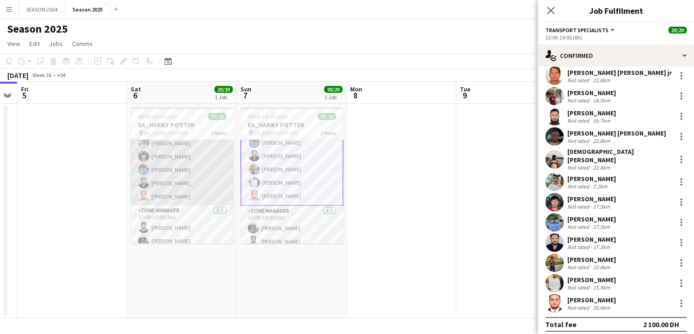 The width and height of the screenshot is (694, 334). Describe the element at coordinates (616, 56) in the screenshot. I see `div: Confirmed` at that location.